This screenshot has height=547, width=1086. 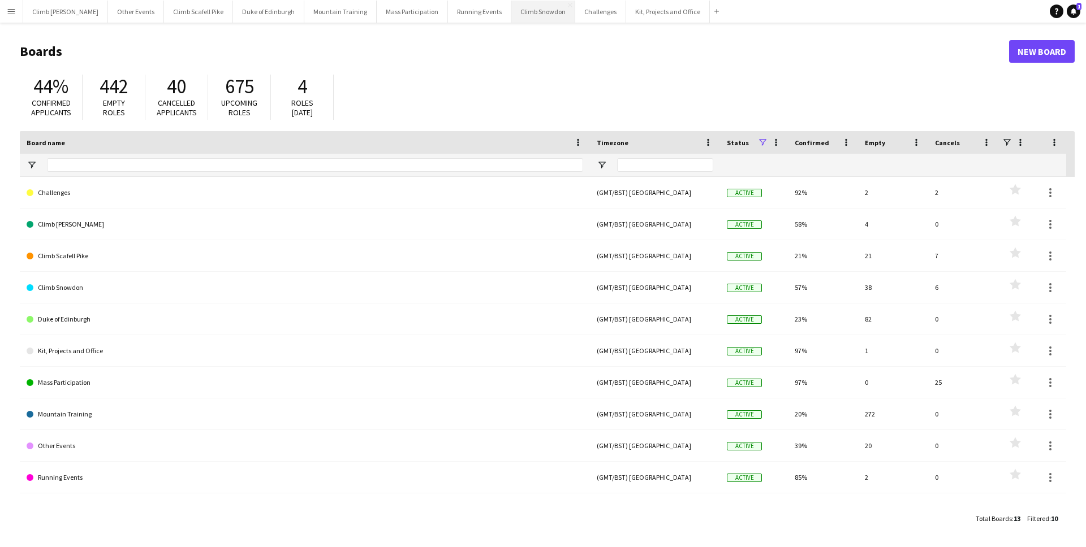 I want to click on a: Running Events, so click(x=305, y=478).